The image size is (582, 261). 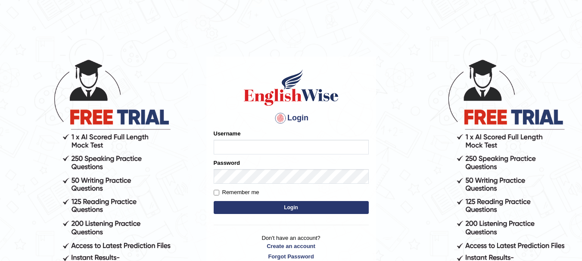 I want to click on img: Logo of English Wise sign in for intelligent practice with AI, so click(x=291, y=87).